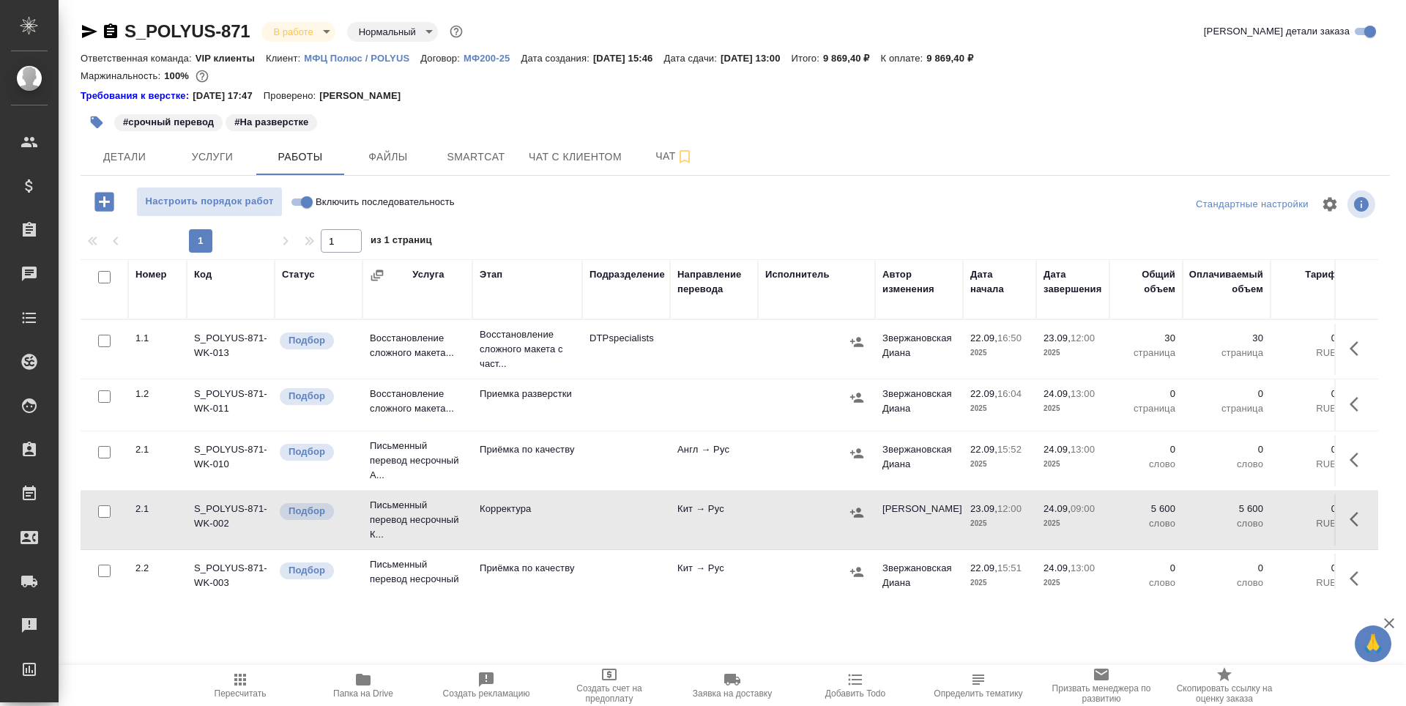  What do you see at coordinates (231, 58) in the screenshot?
I see `p: VIP клиенты` at bounding box center [231, 58].